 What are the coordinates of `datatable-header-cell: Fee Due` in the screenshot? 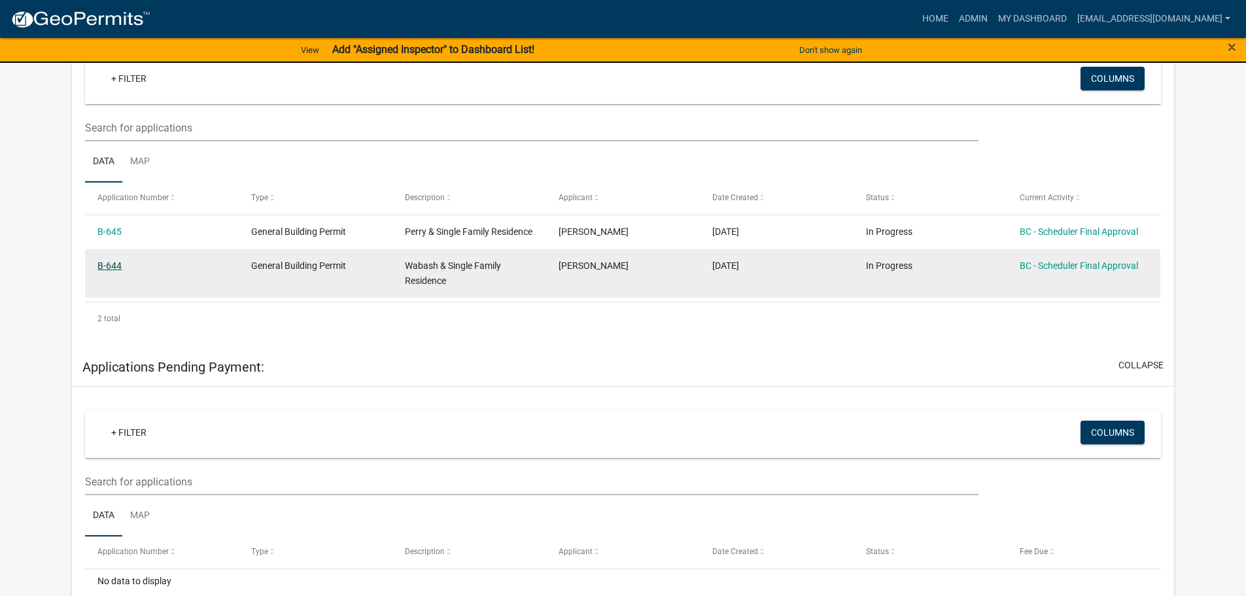 It's located at (1083, 552).